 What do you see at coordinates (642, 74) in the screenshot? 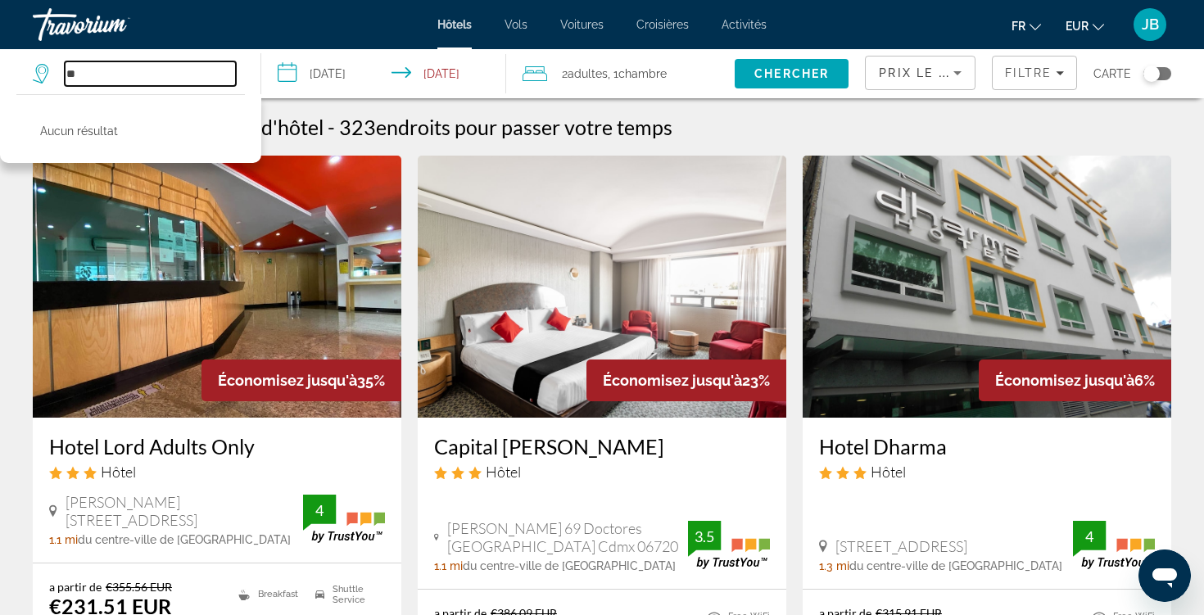
I see `span: Chambre` at bounding box center [642, 74].